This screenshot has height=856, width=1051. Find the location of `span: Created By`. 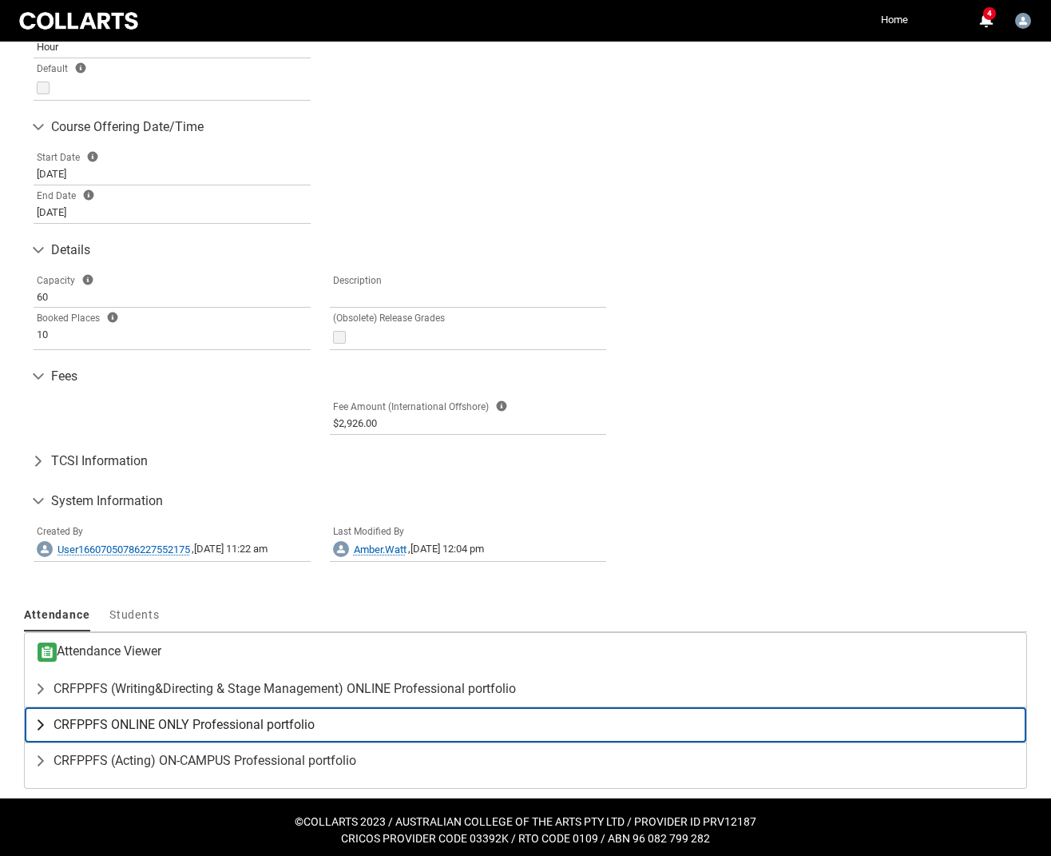

span: Created By is located at coordinates (60, 531).